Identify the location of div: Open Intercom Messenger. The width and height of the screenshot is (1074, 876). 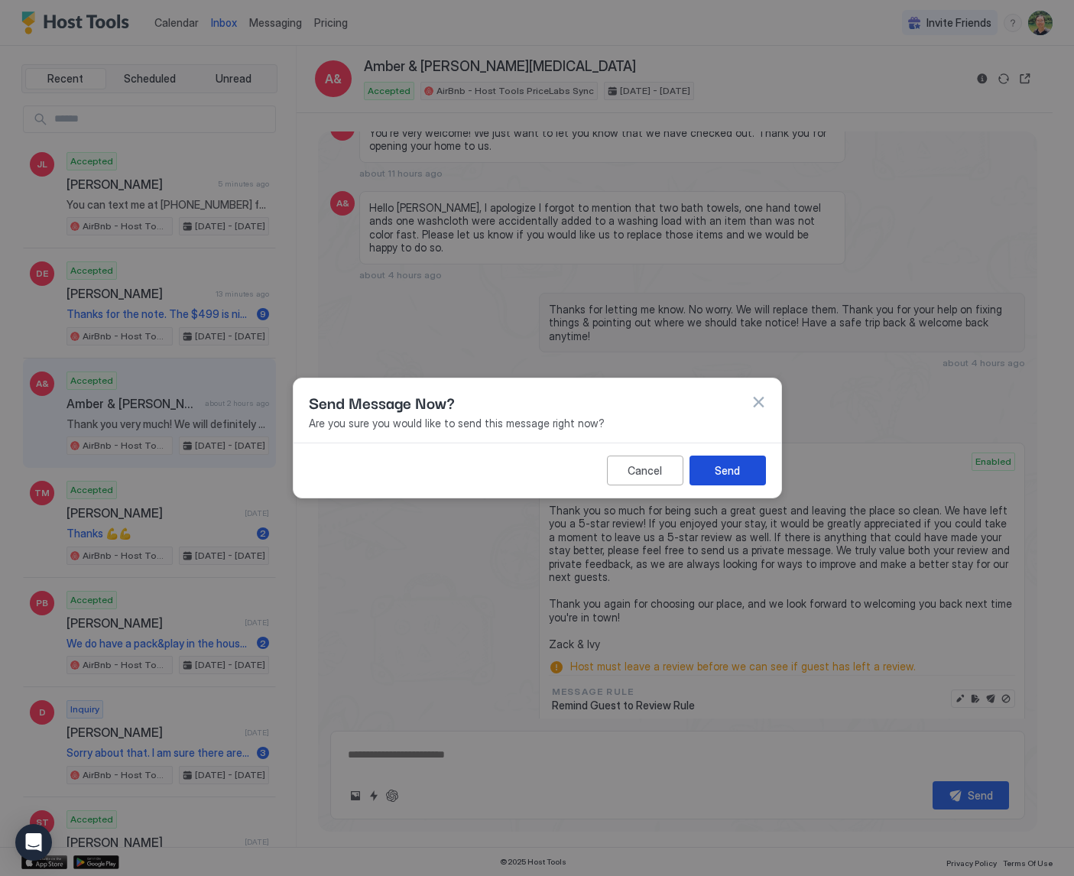
(34, 843).